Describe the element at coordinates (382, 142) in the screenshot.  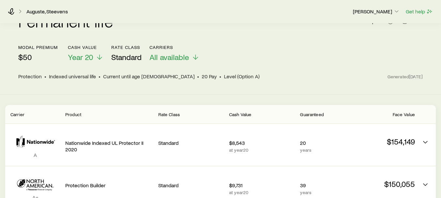
I see `p: $154,149` at that location.